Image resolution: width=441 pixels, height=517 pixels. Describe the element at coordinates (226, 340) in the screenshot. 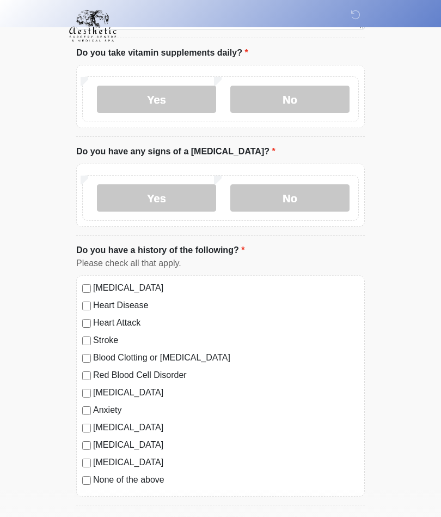

I see `label: Stroke` at that location.